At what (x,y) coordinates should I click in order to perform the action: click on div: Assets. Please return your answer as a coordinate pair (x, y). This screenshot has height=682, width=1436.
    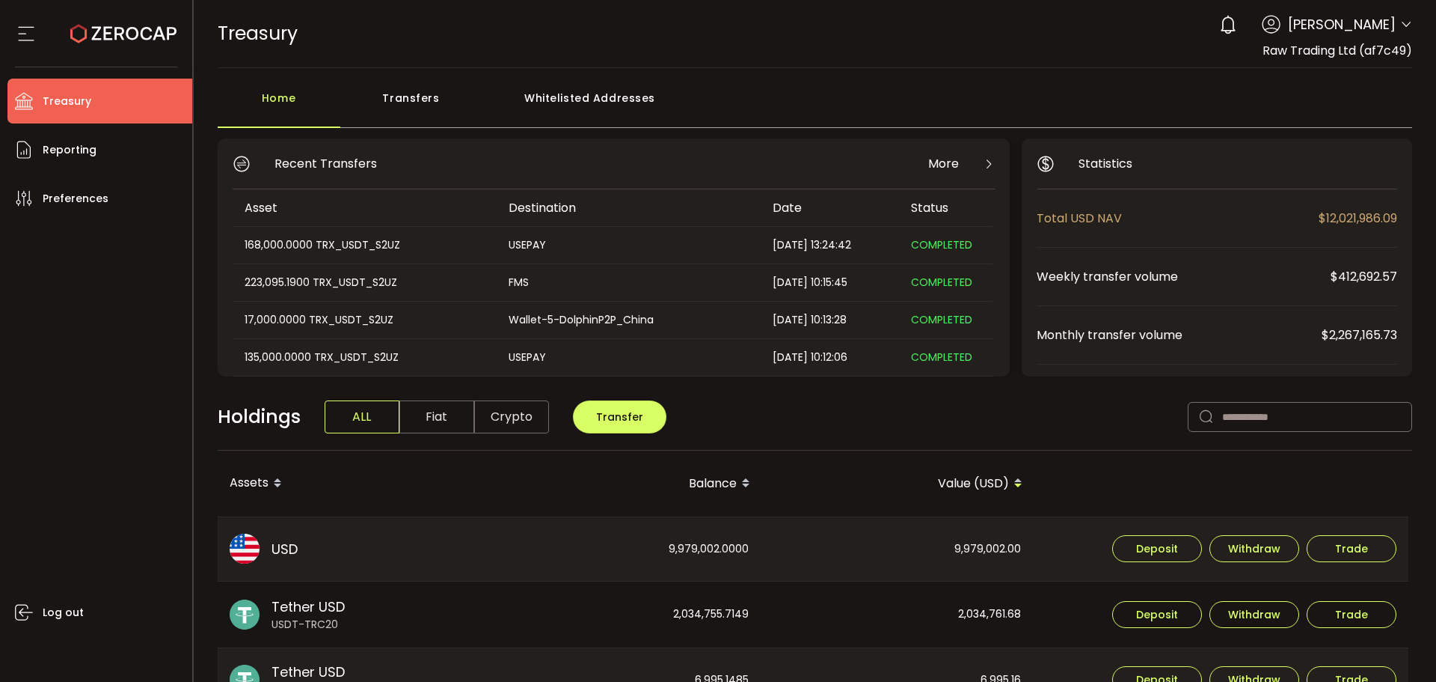
    Looking at the image, I should click on (354, 483).